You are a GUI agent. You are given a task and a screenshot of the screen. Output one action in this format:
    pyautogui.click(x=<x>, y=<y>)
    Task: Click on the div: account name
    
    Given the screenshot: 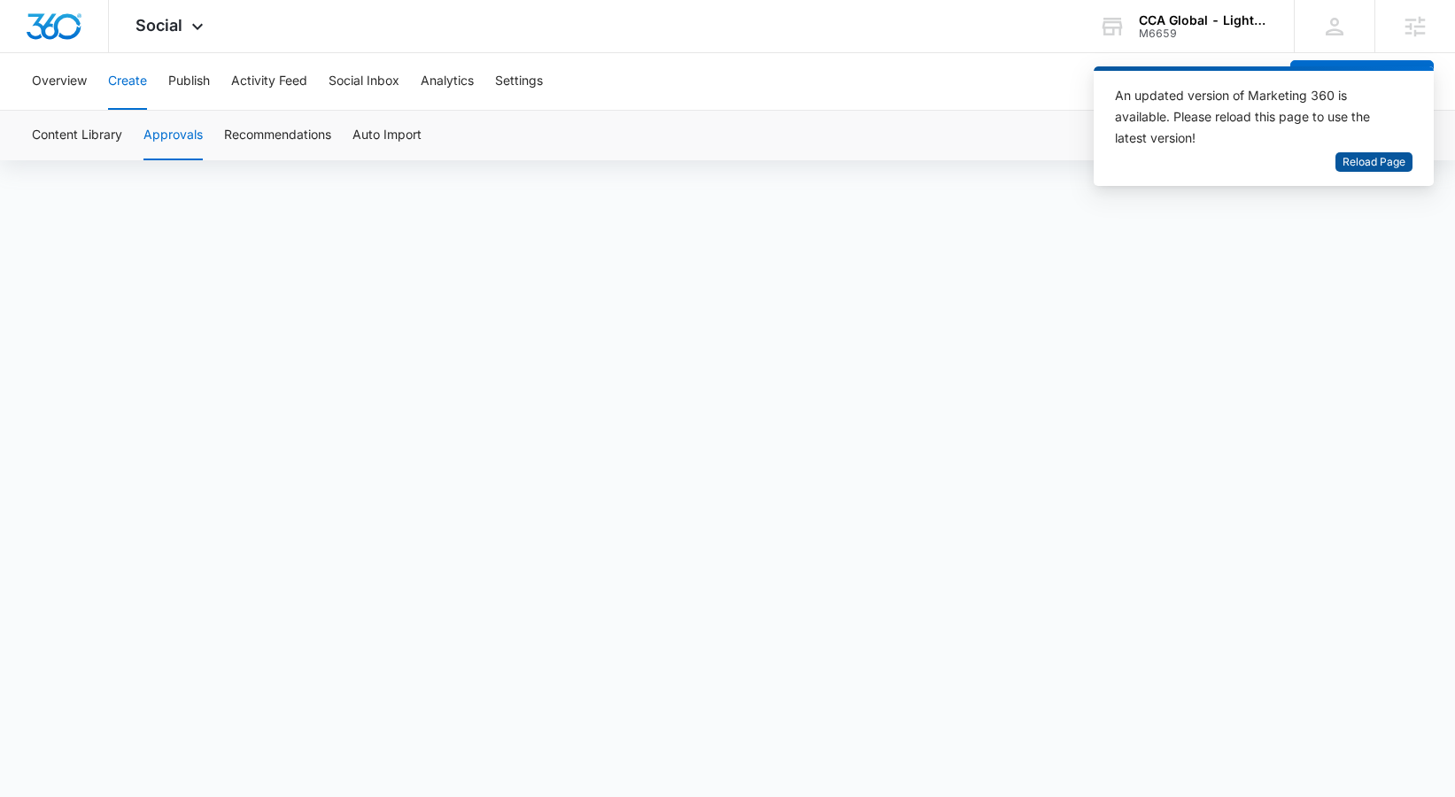 What is the action you would take?
    pyautogui.click(x=1204, y=20)
    